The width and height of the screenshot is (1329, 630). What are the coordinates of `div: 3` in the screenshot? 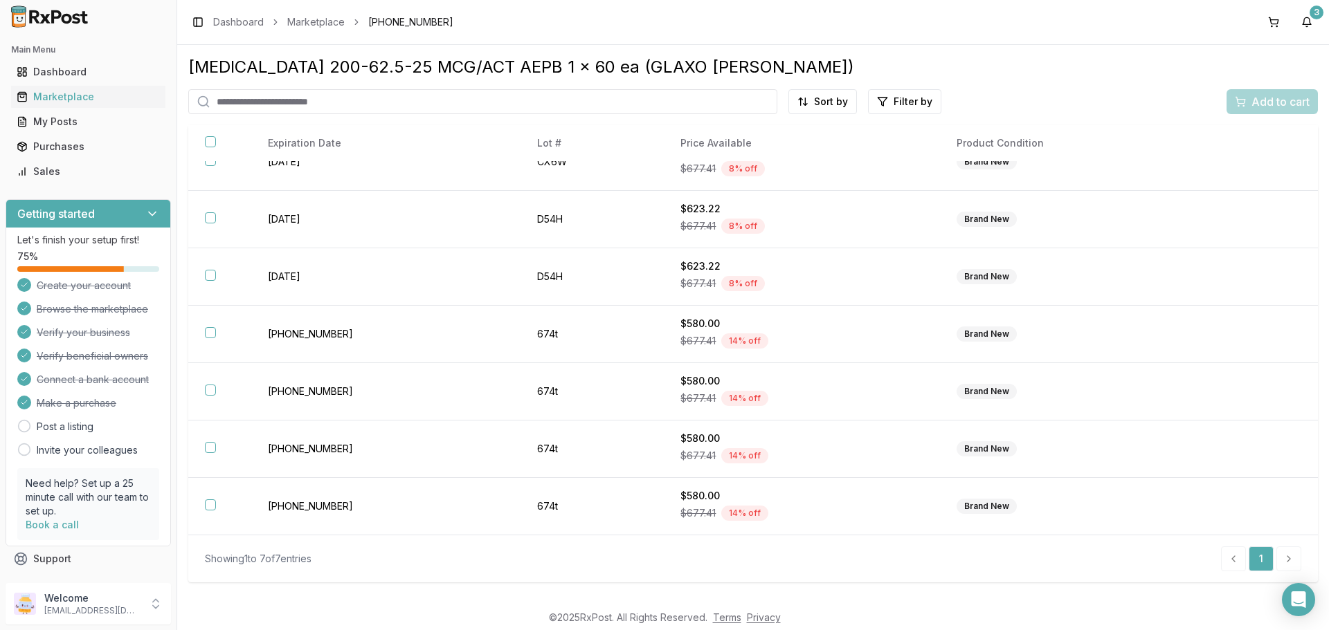 It's located at (1316, 12).